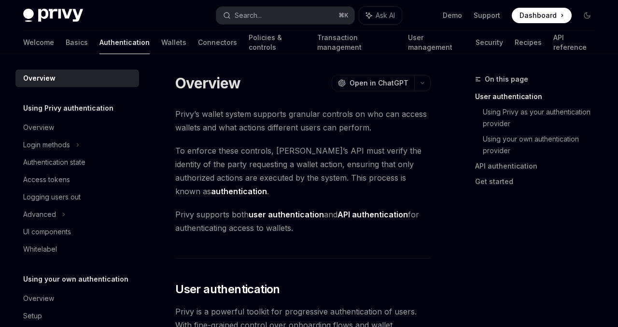  Describe the element at coordinates (277, 42) in the screenshot. I see `a: Policies & controls` at that location.